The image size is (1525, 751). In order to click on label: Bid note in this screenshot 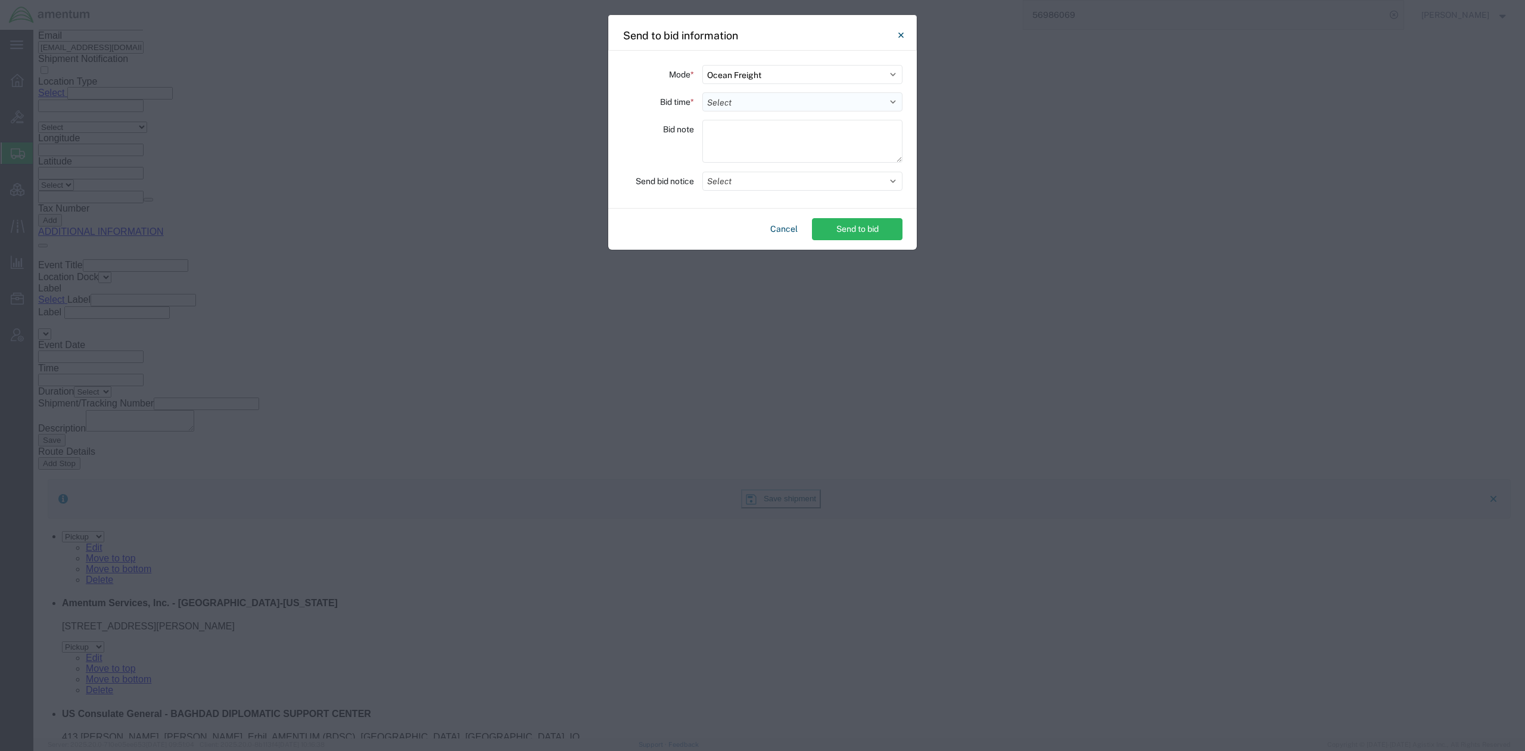, I will do `click(679, 129)`.